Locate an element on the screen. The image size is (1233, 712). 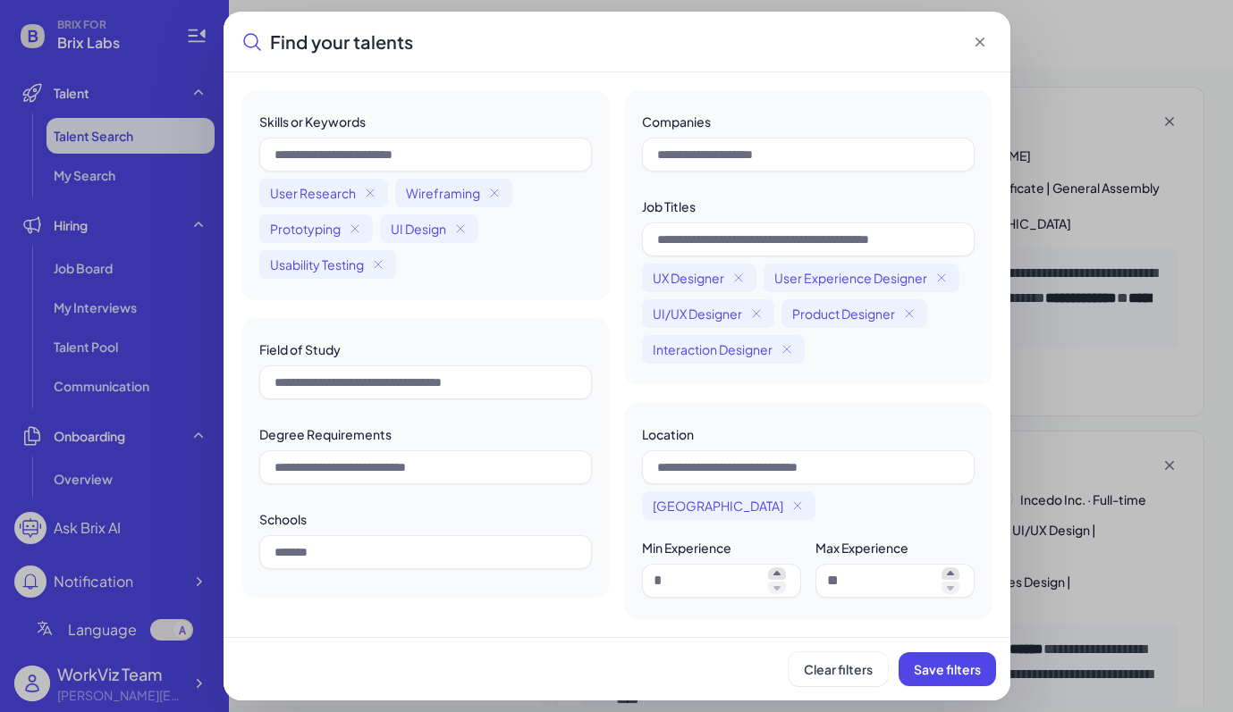
span: Product Designer is located at coordinates (843, 314).